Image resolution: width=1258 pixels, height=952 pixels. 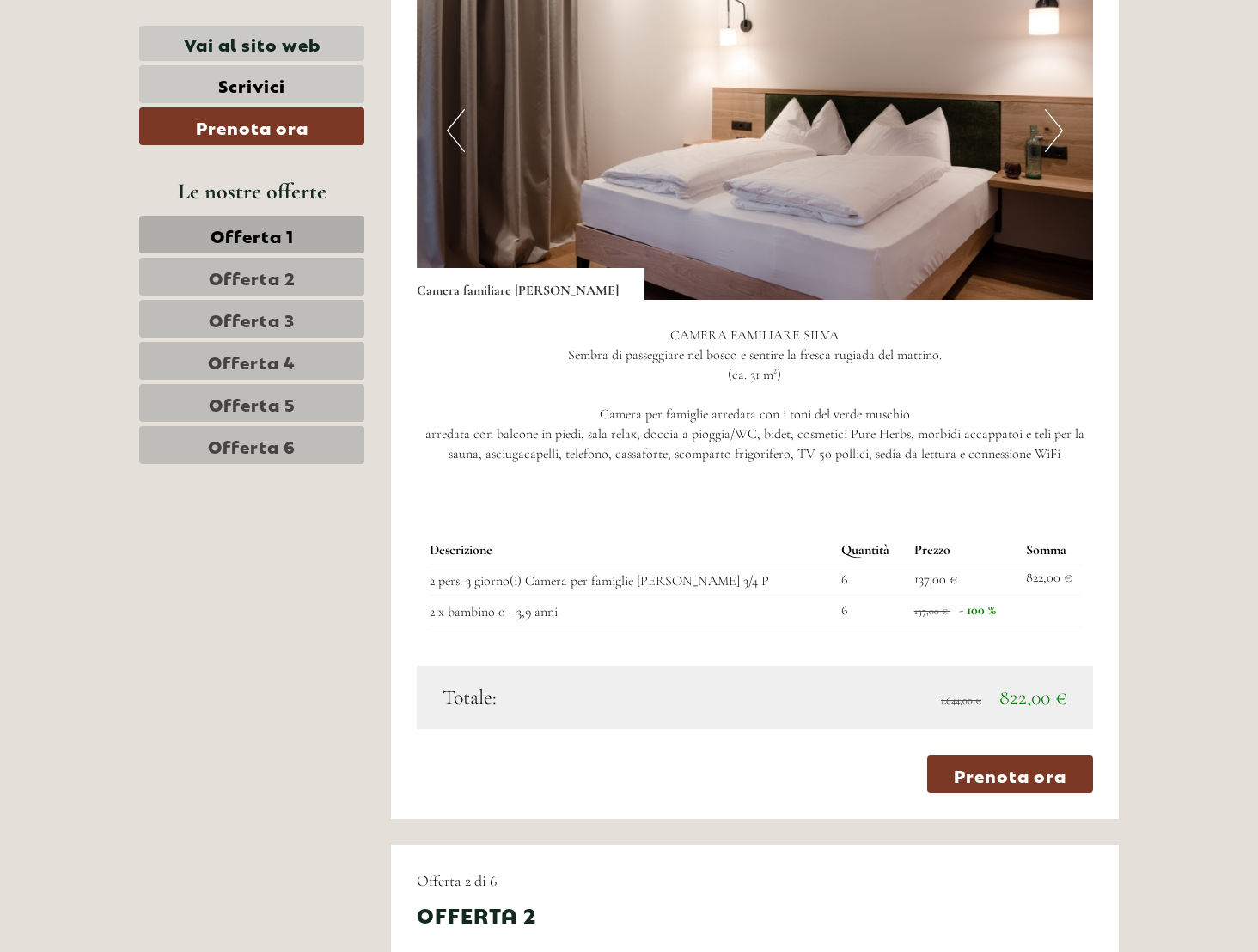 What do you see at coordinates (456, 881) in the screenshot?
I see `span: Offerta 2 di 6` at bounding box center [456, 881].